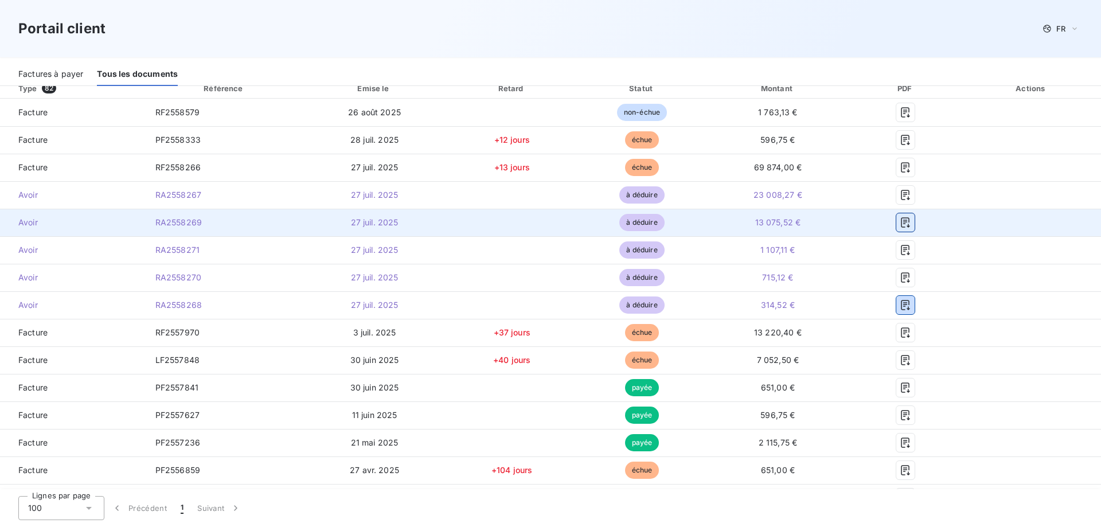 The image size is (1101, 527). Describe the element at coordinates (178, 277) in the screenshot. I see `span: RA2558270` at that location.